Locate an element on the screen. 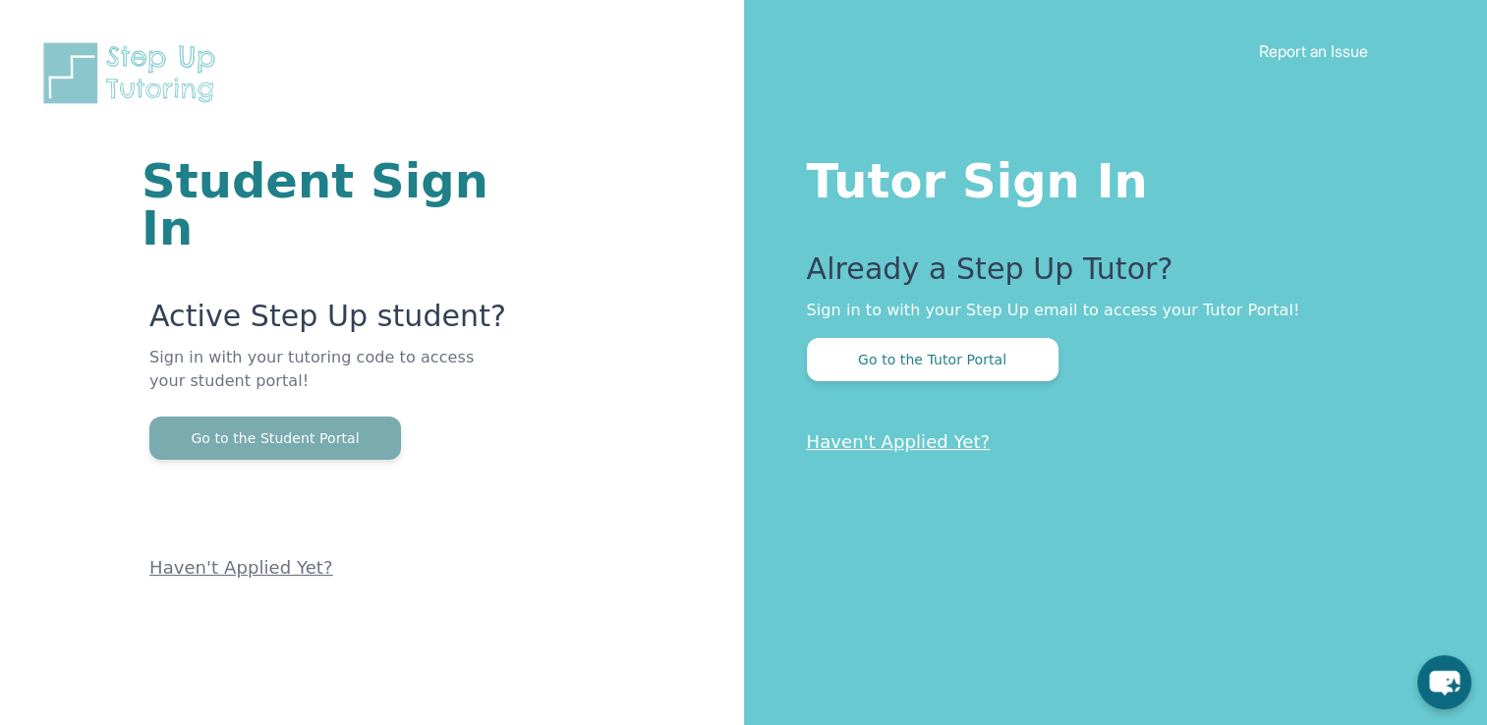  a: Report an Issue is located at coordinates (1313, 51).